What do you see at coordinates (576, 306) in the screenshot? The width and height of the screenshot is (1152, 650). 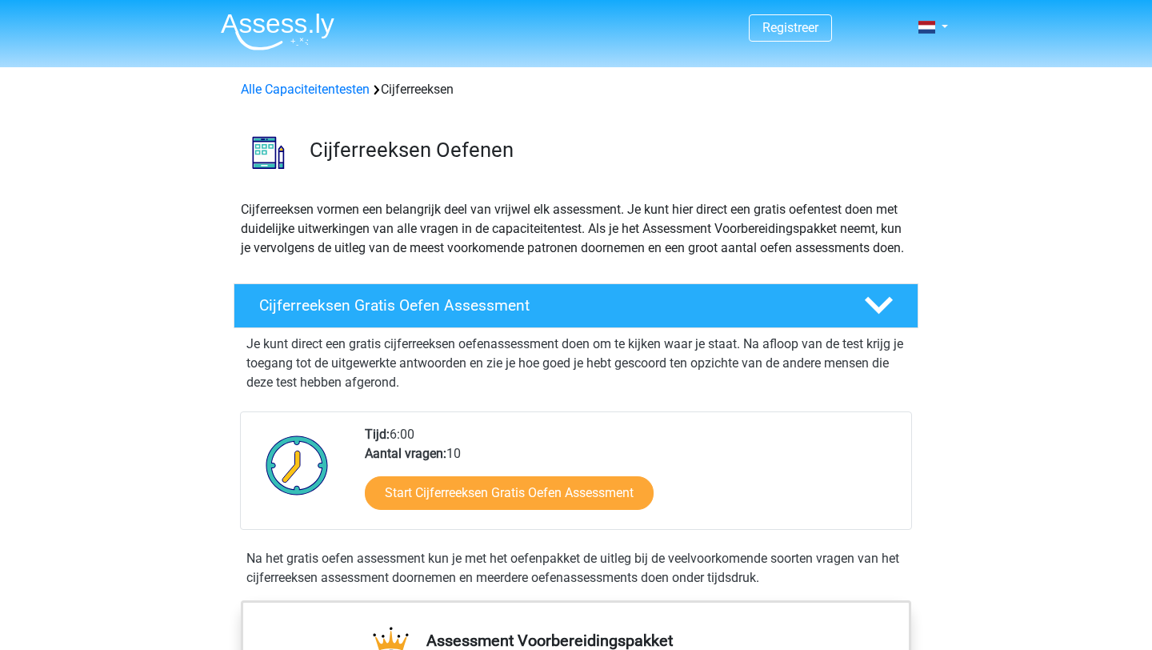 I see `a: Cijferreeksen Gratis Oefen Assessment` at bounding box center [576, 306].